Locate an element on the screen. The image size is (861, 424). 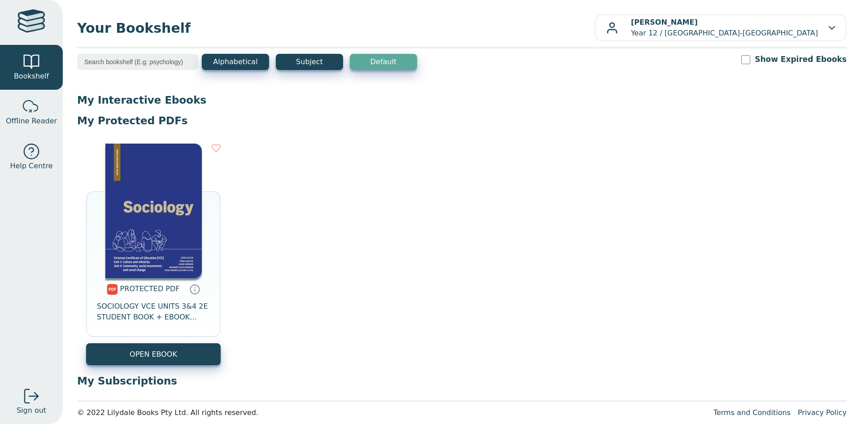
p: My Protected PDFs is located at coordinates (462, 121).